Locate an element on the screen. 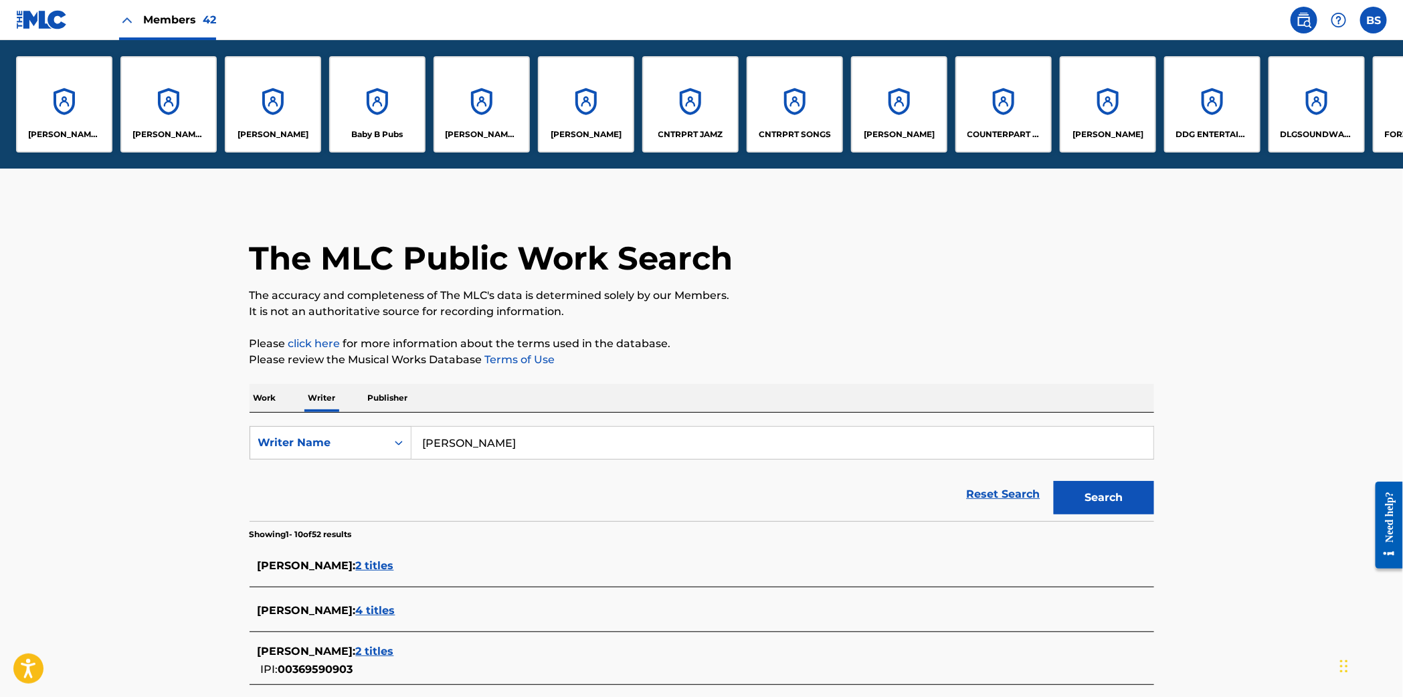 This screenshot has width=1403, height=697. p: Publisher is located at coordinates (388, 398).